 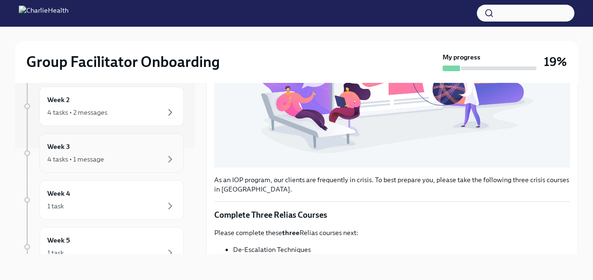 What do you see at coordinates (401, 250) in the screenshot?
I see `li: De-Escalation Techniques` at bounding box center [401, 250].